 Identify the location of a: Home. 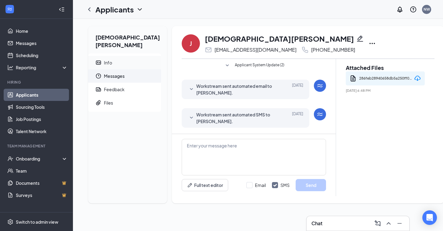
(42, 31).